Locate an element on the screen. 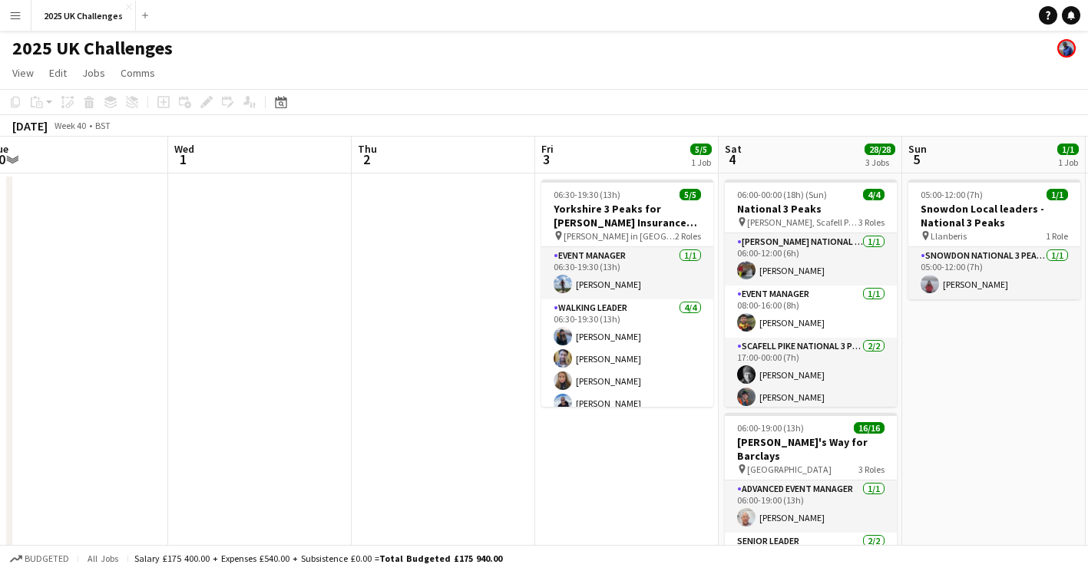  span: 05:00-12:00 (7h) is located at coordinates (951, 194).